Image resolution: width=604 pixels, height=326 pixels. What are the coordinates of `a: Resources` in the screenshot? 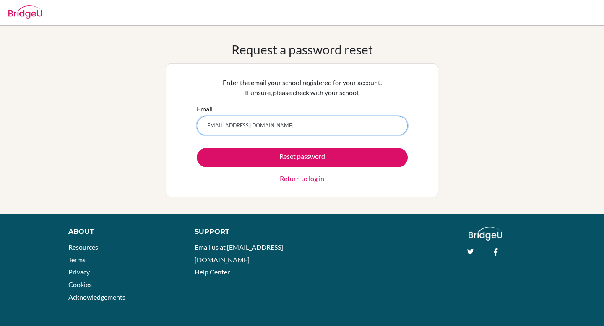 It's located at (83, 247).